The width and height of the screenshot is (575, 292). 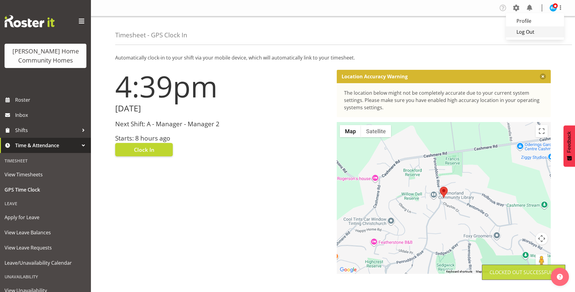 What do you see at coordinates (542, 260) in the screenshot?
I see `button: Drag Pegman onto the map to open Street View` at bounding box center [542, 260].